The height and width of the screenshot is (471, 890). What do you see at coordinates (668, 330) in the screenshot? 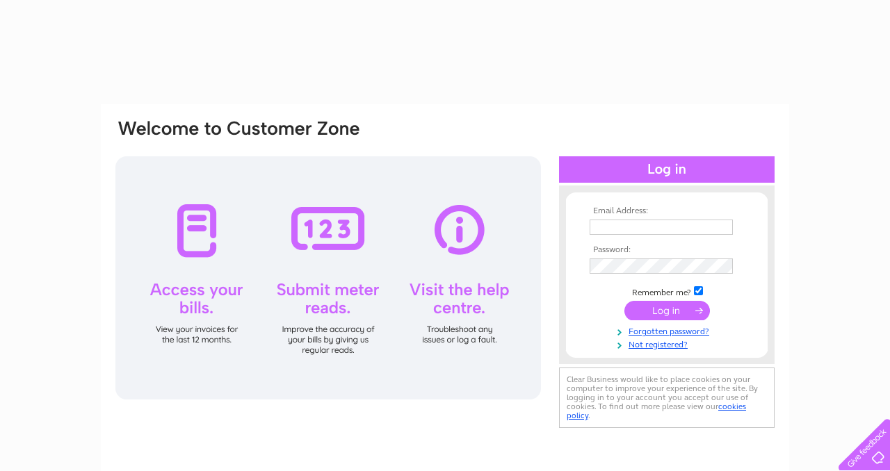
I see `a: Forgotten password?` at bounding box center [668, 330].